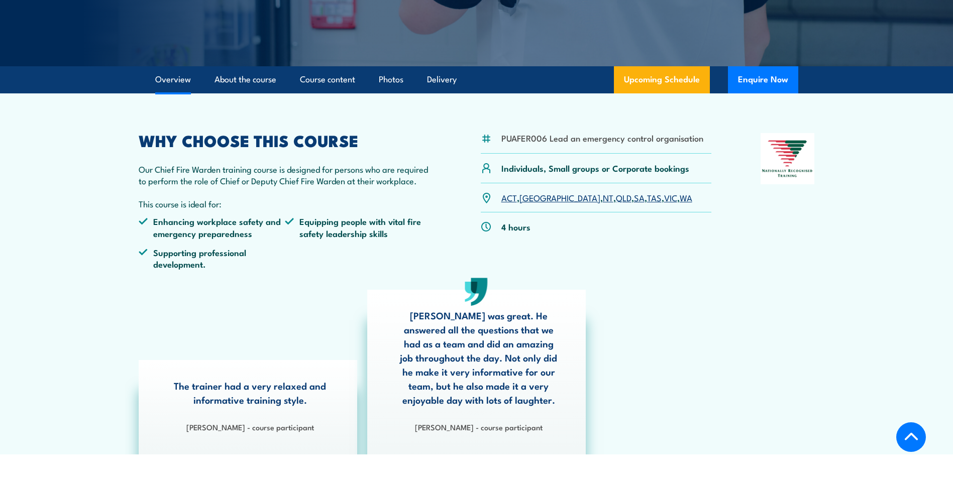 This screenshot has height=479, width=953. I want to click on li: Supporting professional development., so click(212, 258).